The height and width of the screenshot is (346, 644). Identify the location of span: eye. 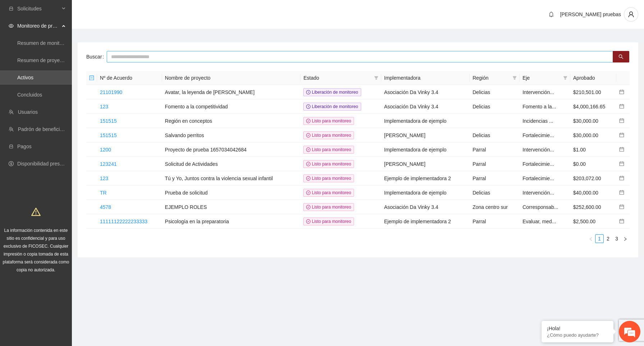
(11, 26).